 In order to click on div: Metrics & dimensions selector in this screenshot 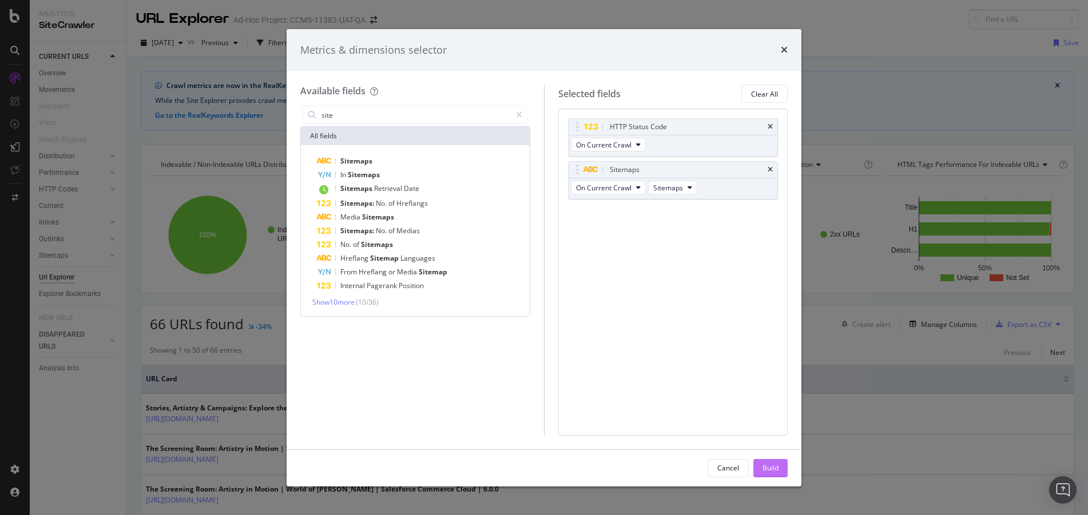, I will do `click(373, 50)`.